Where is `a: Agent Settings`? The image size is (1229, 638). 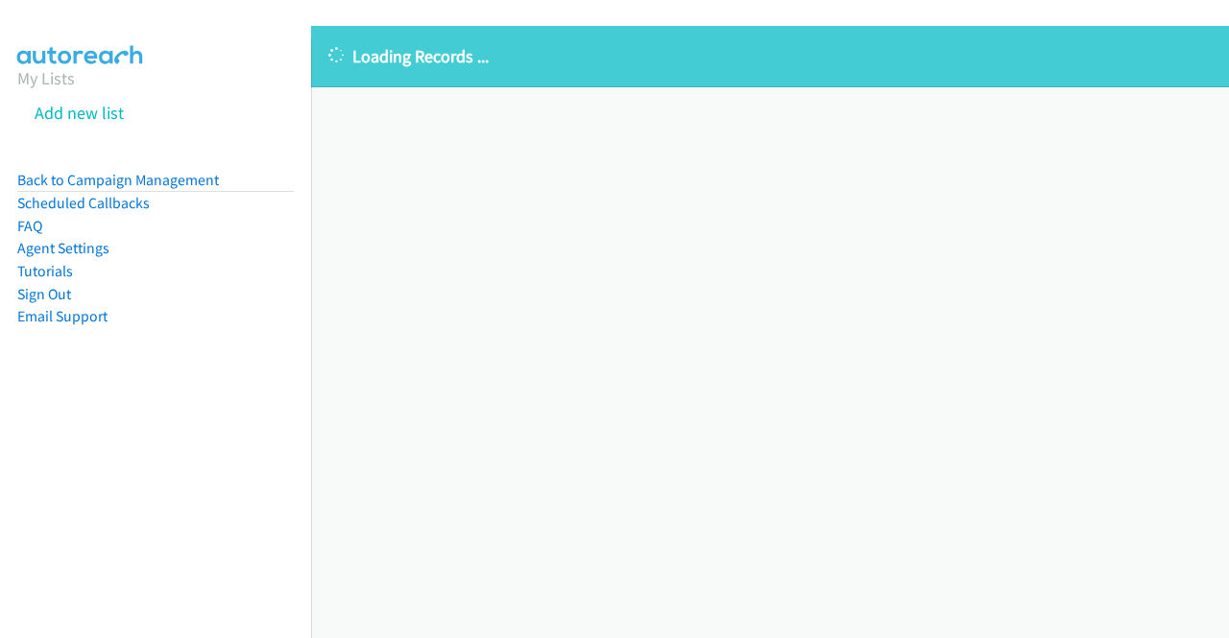 a: Agent Settings is located at coordinates (63, 248).